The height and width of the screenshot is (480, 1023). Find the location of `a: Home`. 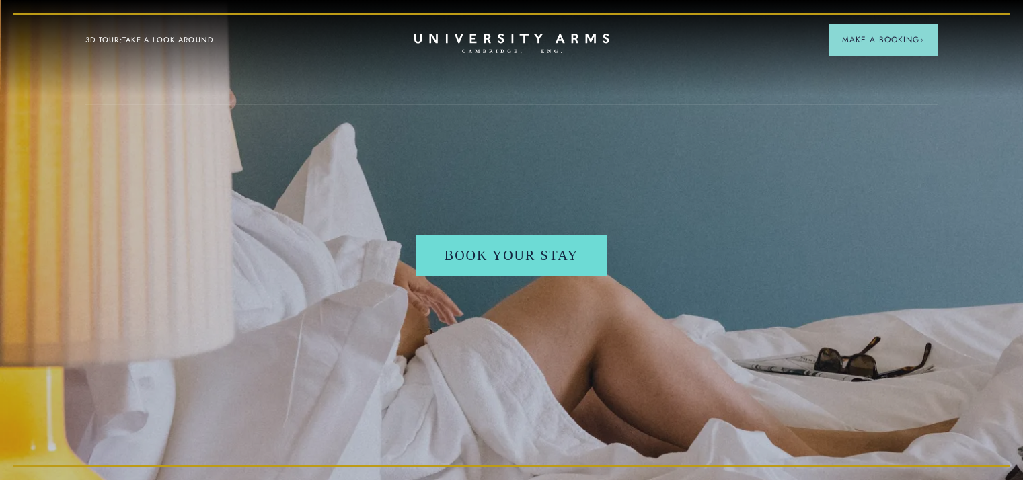

a: Home is located at coordinates (512, 44).